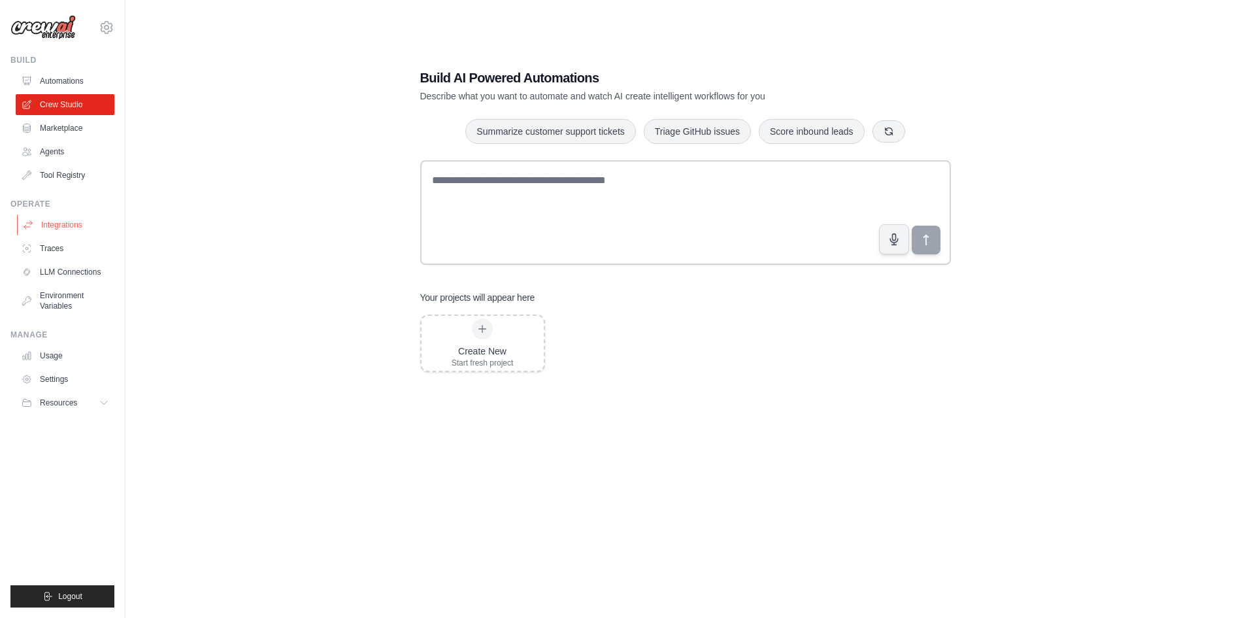  What do you see at coordinates (640, 96) in the screenshot?
I see `p: Describe what you want to automate and watch AI create intelligent workflows for you` at bounding box center [640, 96].